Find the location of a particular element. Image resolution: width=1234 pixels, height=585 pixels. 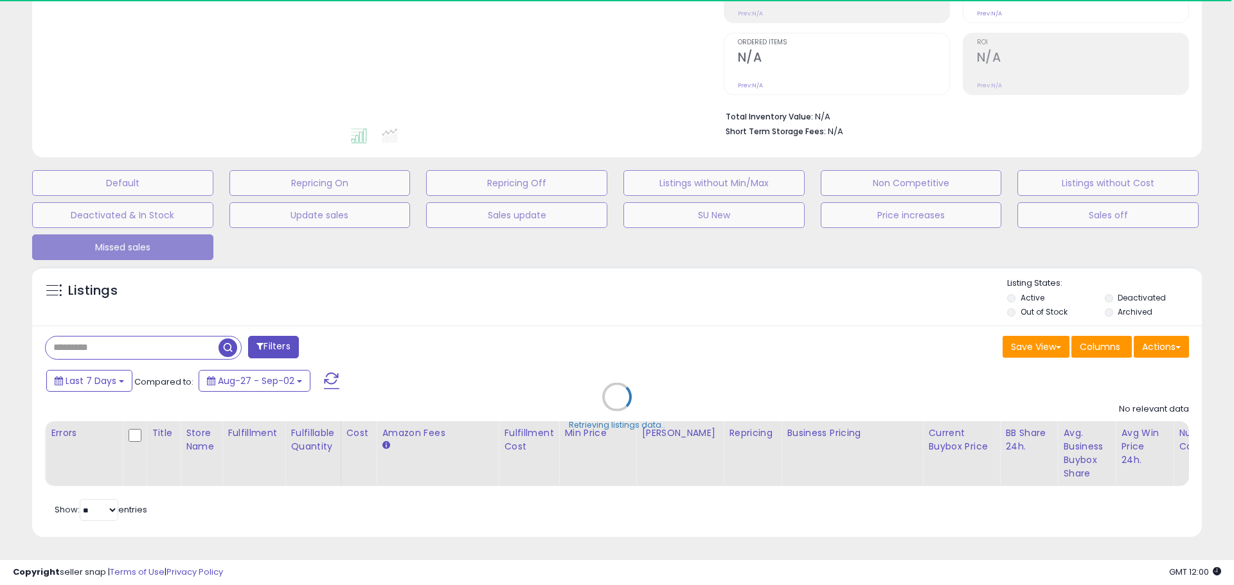

button: Repricing Off is located at coordinates (517, 183).